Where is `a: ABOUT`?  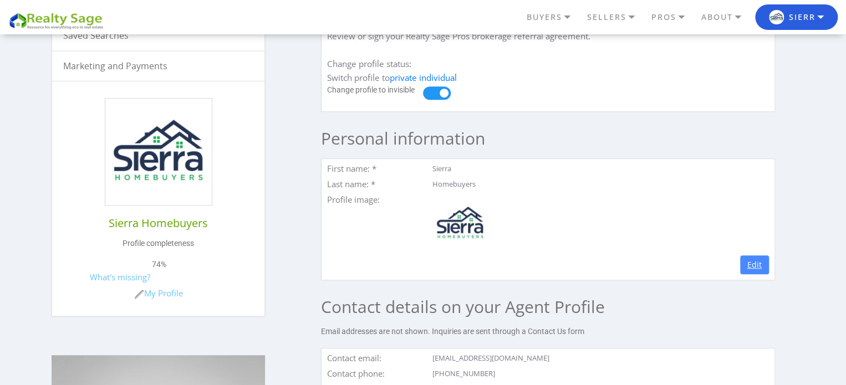 a: ABOUT is located at coordinates (727, 17).